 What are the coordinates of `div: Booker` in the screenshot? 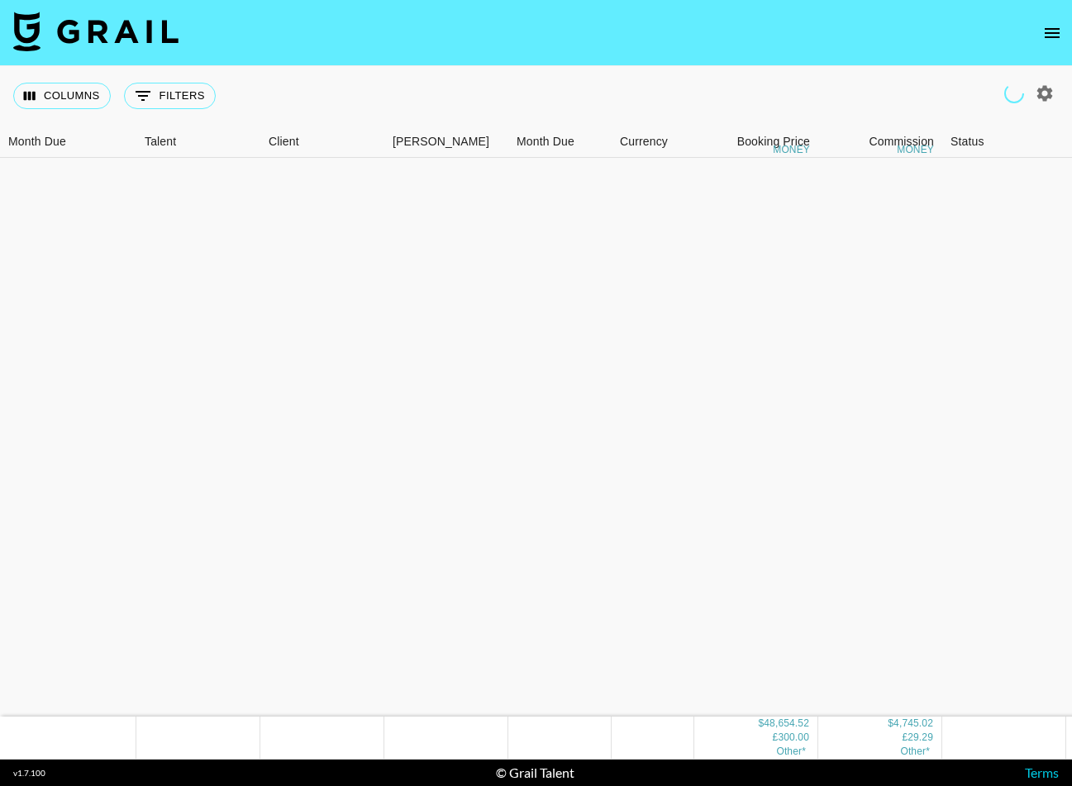 It's located at (446, 141).